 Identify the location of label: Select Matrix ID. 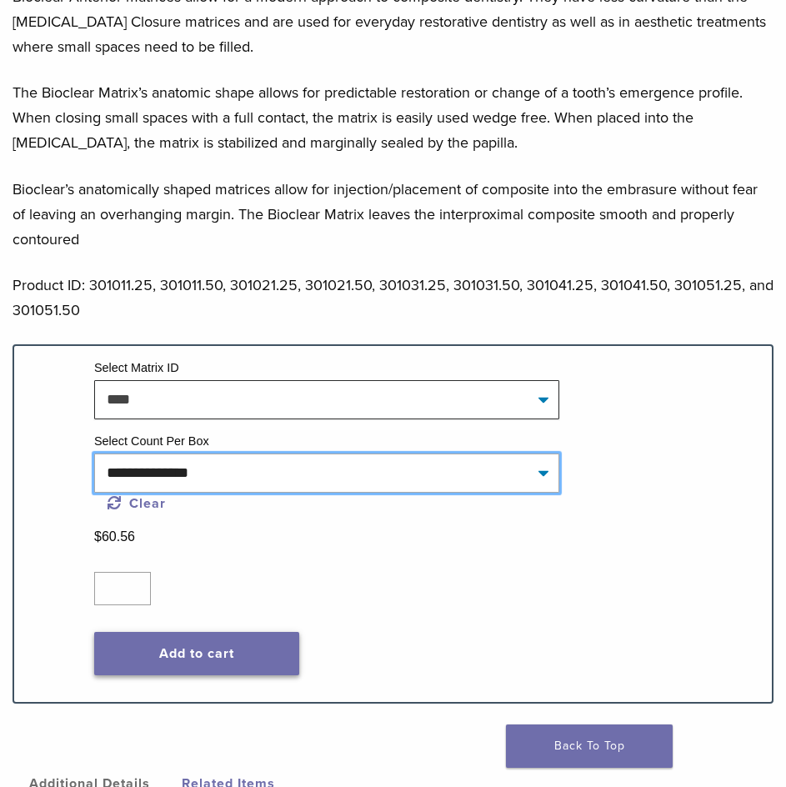
(137, 368).